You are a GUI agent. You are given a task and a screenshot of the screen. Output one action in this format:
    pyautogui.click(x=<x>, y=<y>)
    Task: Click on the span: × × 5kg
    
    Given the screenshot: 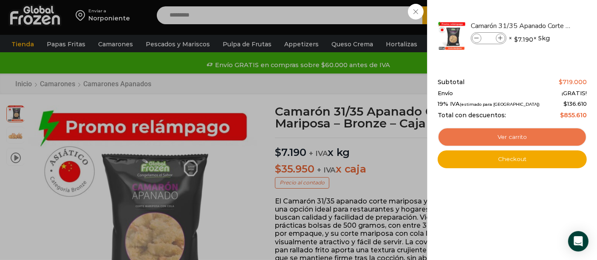 What is the action you would take?
    pyautogui.click(x=529, y=38)
    